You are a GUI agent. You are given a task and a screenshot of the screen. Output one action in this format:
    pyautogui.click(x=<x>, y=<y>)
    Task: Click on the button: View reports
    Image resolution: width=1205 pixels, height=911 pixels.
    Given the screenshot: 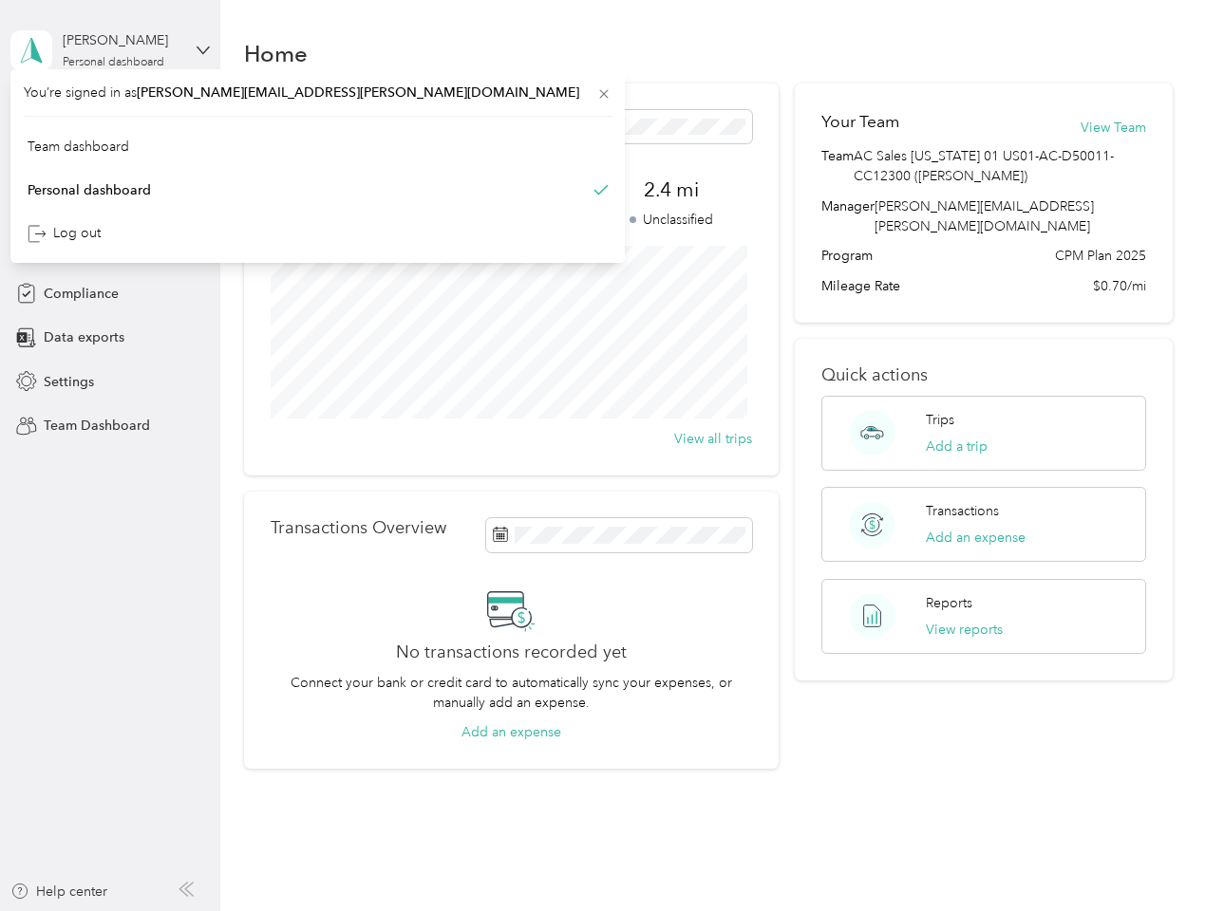 What is the action you would take?
    pyautogui.click(x=963, y=629)
    